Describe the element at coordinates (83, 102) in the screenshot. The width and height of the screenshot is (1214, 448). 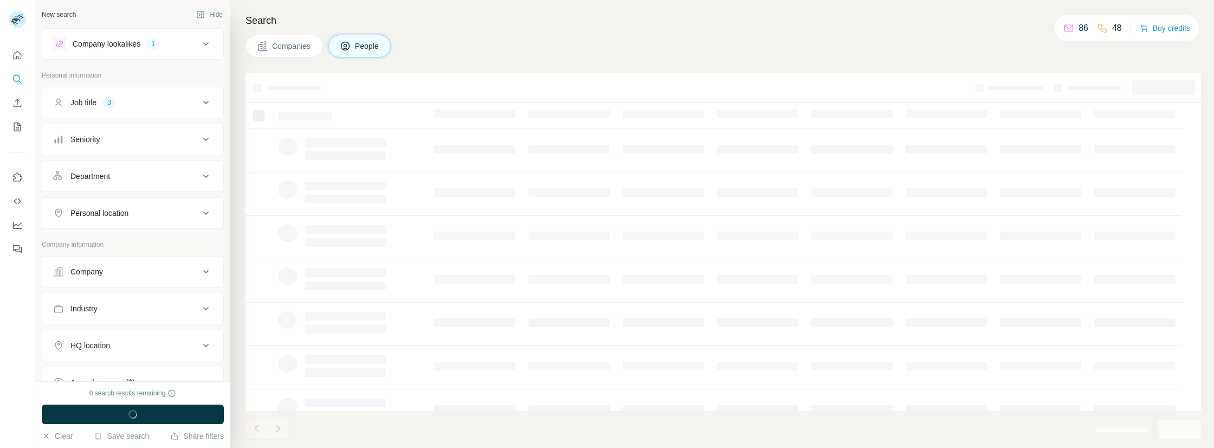
I see `div: Job title` at that location.